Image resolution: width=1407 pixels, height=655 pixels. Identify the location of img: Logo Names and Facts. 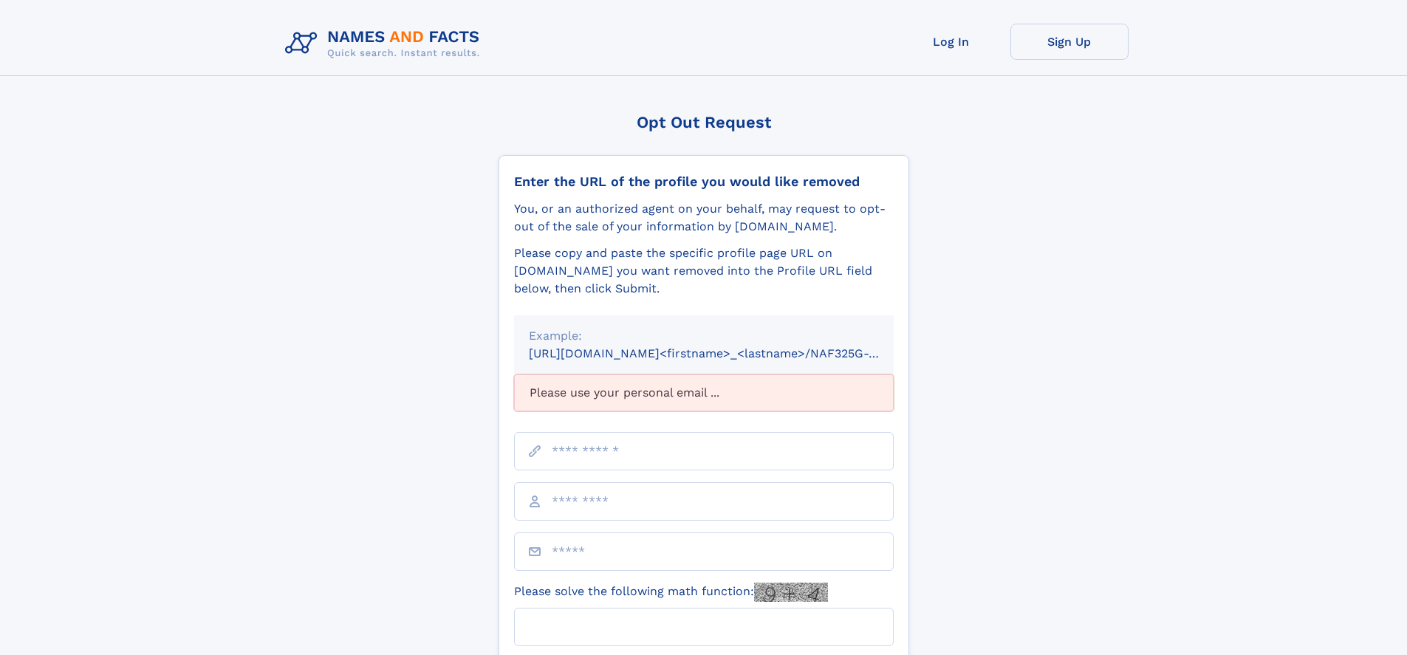
(386, 44).